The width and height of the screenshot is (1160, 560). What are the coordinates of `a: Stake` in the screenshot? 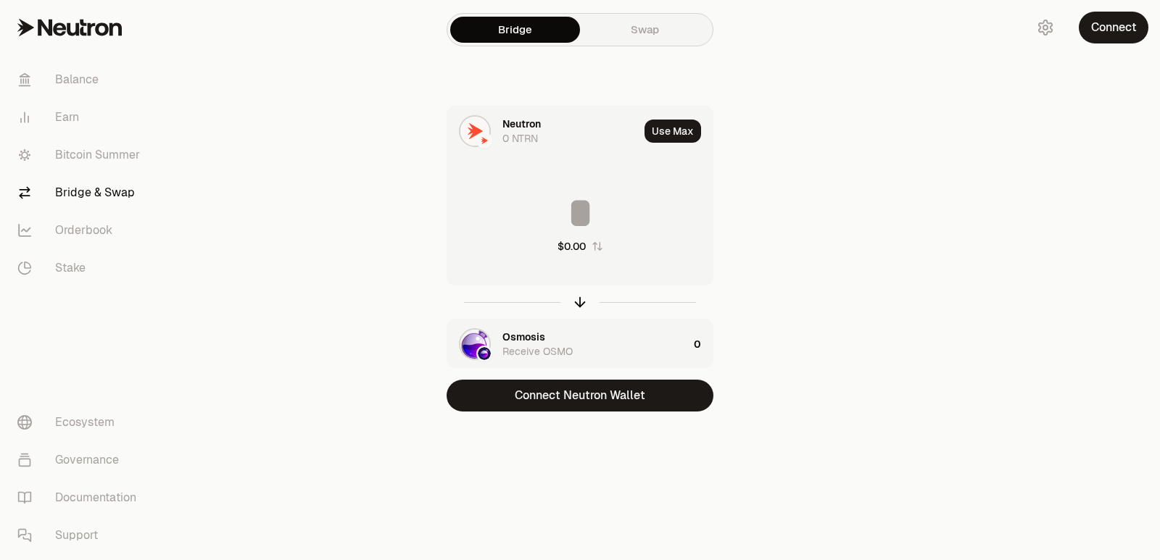 It's located at (81, 268).